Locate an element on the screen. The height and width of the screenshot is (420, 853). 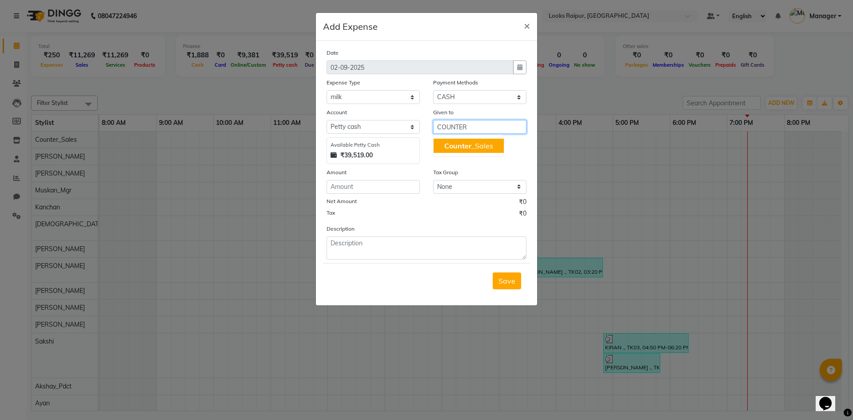
label: Tax is located at coordinates (331, 213).